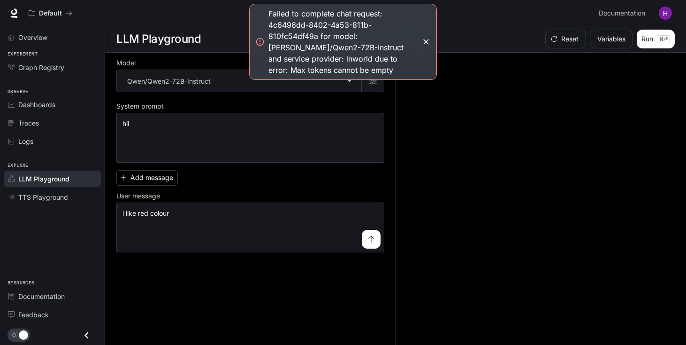 The image size is (686, 345). I want to click on button: Run⌘⏎, so click(656, 39).